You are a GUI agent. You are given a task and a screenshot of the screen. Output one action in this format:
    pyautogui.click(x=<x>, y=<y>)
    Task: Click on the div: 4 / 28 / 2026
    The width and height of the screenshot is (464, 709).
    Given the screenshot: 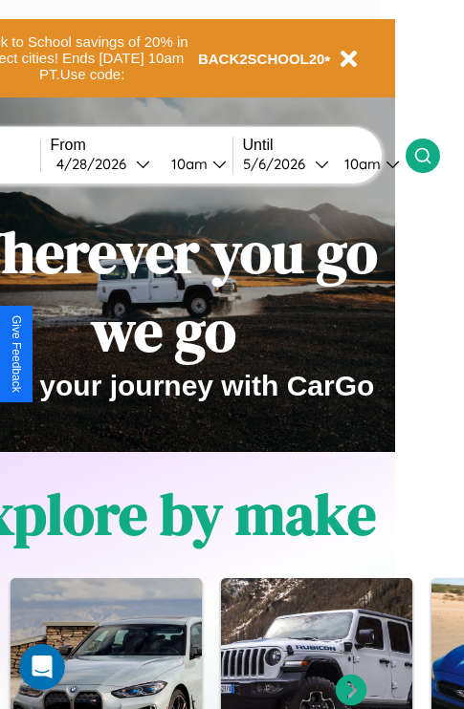 What is the action you would take?
    pyautogui.click(x=96, y=163)
    